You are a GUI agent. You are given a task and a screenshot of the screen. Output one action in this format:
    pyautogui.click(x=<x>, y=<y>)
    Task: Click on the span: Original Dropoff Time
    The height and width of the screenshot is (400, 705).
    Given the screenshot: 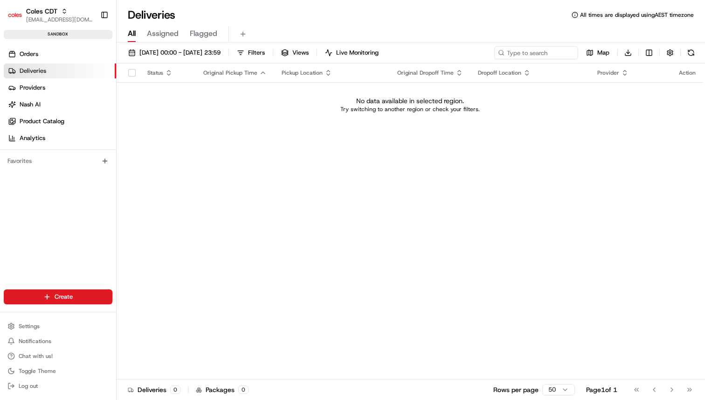 What is the action you would take?
    pyautogui.click(x=425, y=73)
    